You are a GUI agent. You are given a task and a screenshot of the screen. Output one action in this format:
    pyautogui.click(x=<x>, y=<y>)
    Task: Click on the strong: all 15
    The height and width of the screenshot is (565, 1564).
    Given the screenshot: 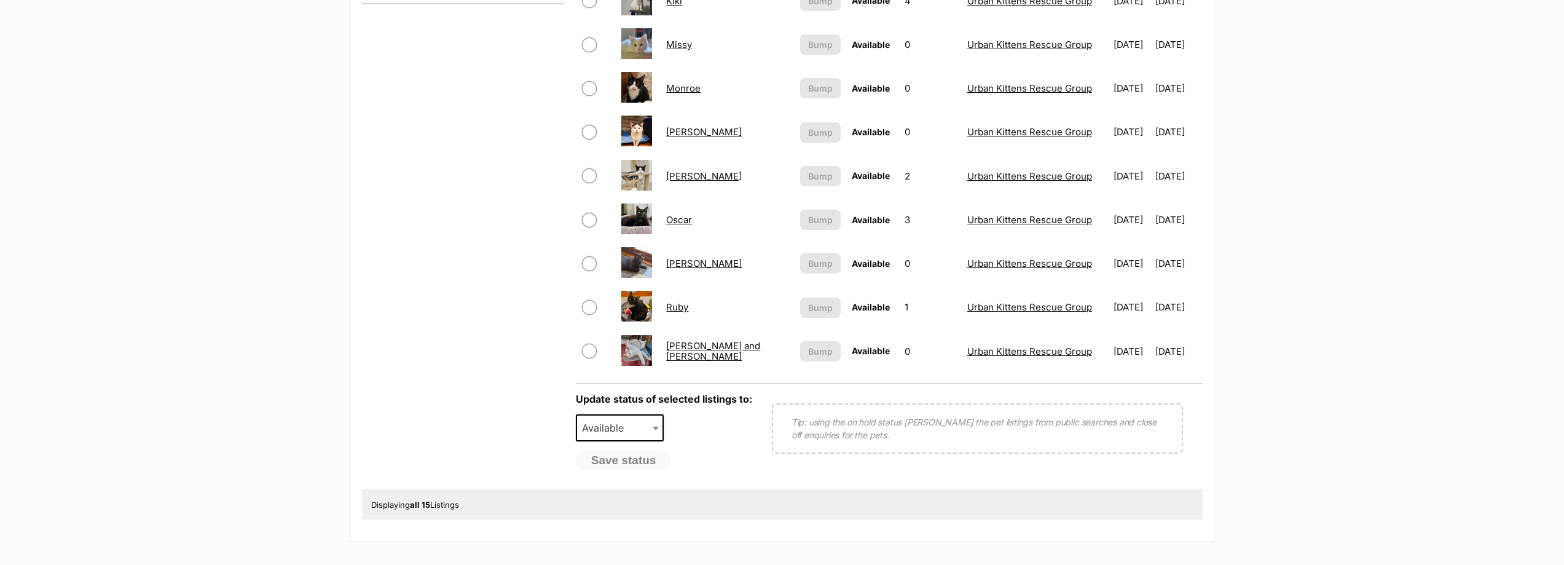 What is the action you would take?
    pyautogui.click(x=420, y=505)
    